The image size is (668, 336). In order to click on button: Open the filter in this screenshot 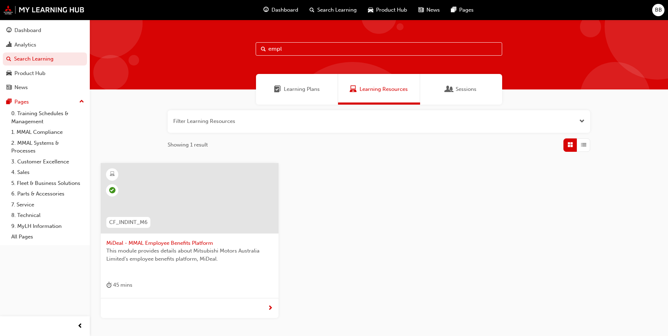, I will do `click(581, 121)`.